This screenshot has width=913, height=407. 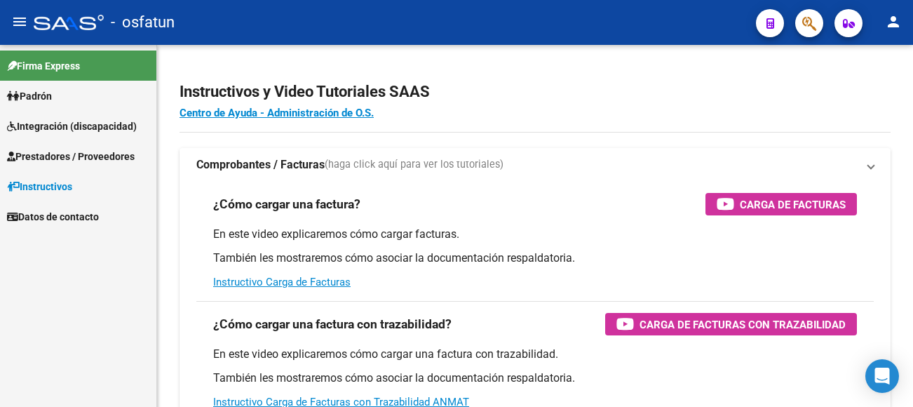 I want to click on span: Integración (discapacidad), so click(x=71, y=126).